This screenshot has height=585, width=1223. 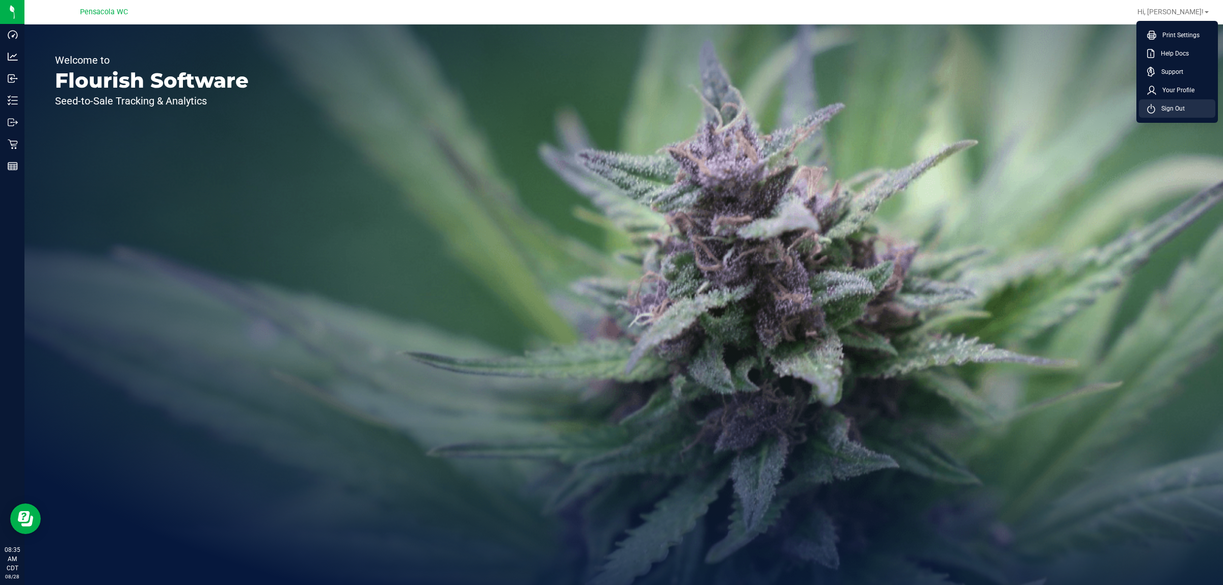 What do you see at coordinates (13, 166) in the screenshot?
I see `inline-svg: Reports` at bounding box center [13, 166].